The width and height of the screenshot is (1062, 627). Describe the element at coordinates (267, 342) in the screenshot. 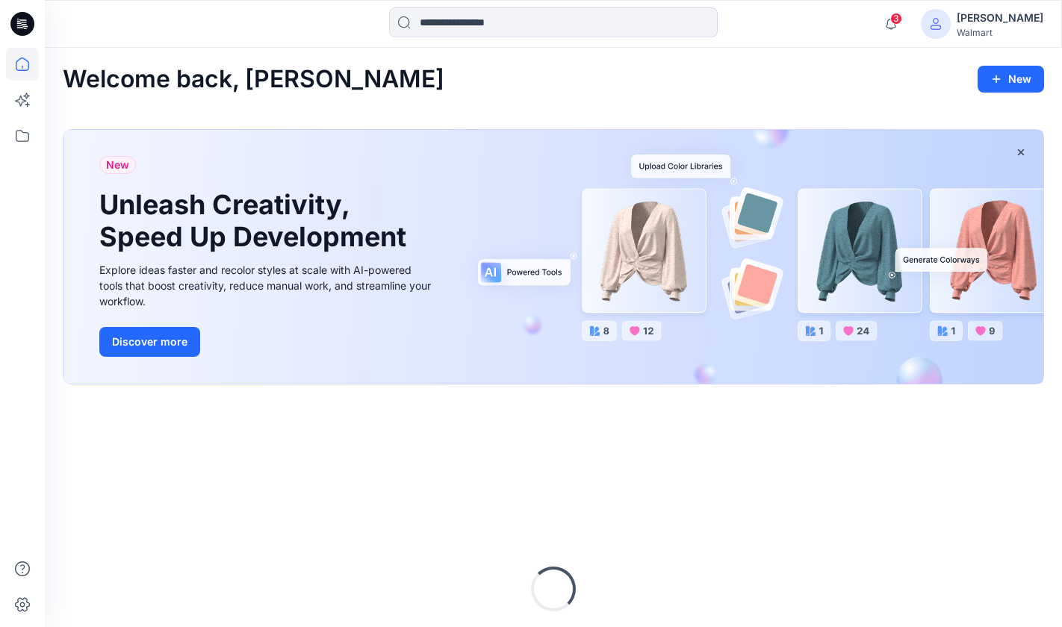

I see `a: Discover more` at that location.